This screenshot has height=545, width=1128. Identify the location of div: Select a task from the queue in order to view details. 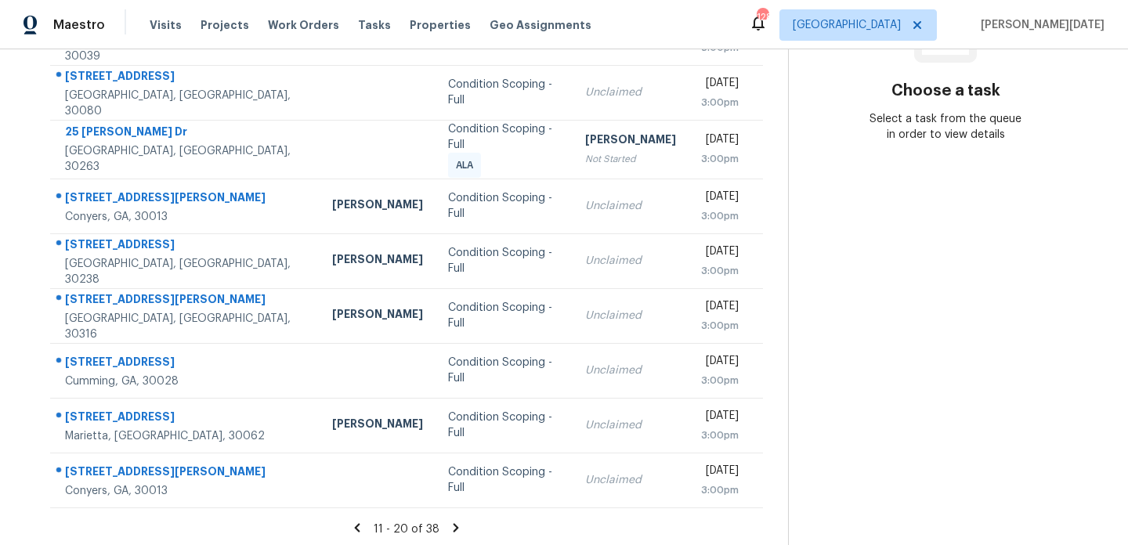
(946, 127).